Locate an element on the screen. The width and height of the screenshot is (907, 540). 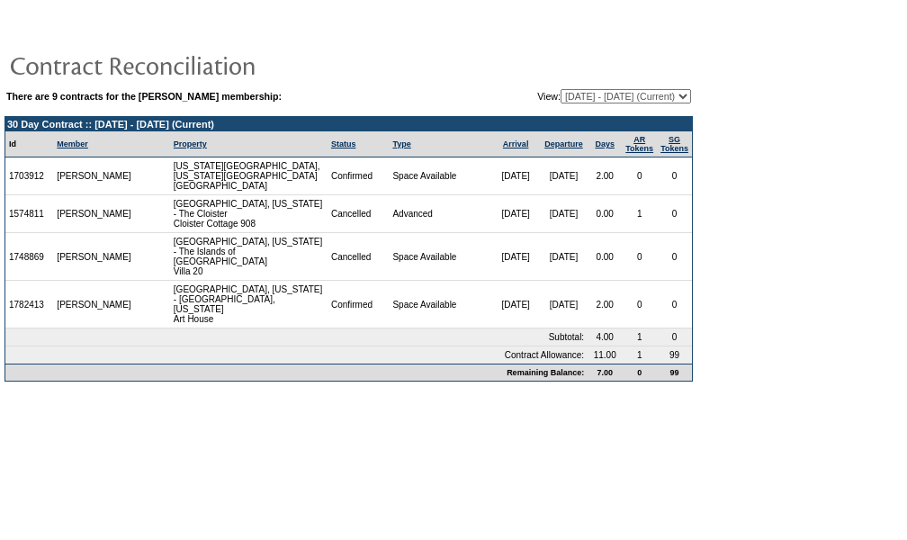
td: Subtotal: is located at coordinates (296, 337).